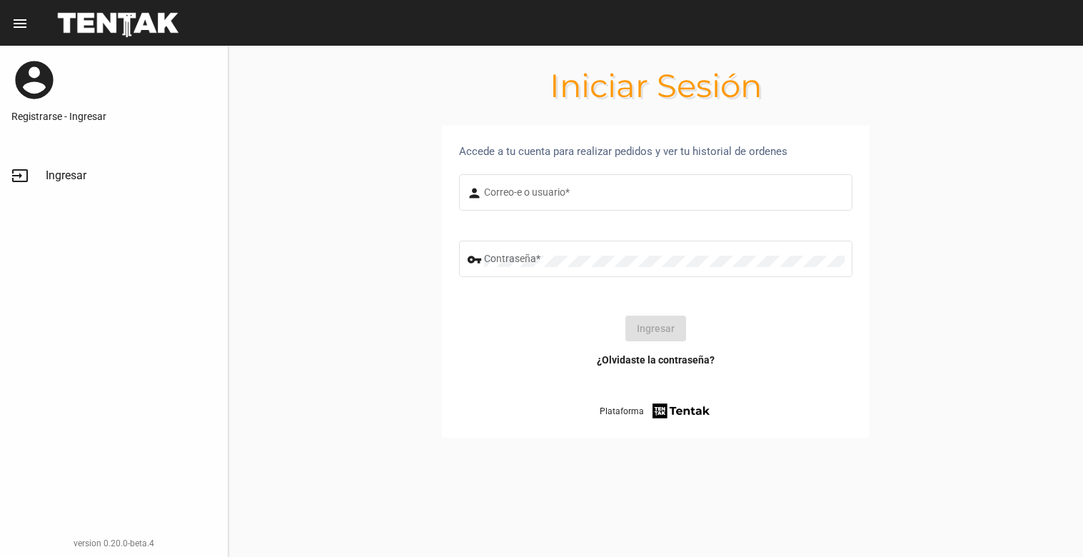 The image size is (1083, 557). Describe the element at coordinates (476, 260) in the screenshot. I see `mat-icon: vpn_key` at that location.